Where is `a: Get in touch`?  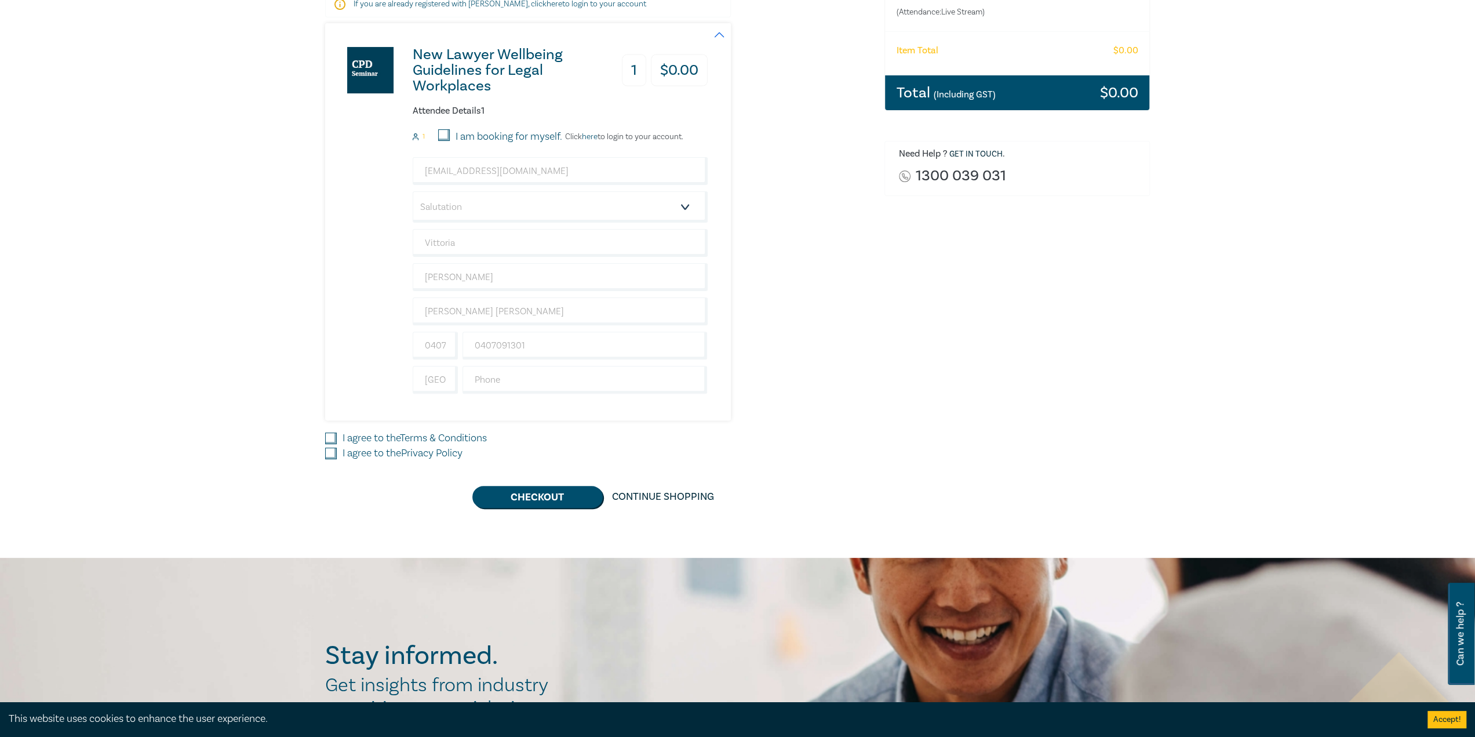 a: Get in touch is located at coordinates (976, 154).